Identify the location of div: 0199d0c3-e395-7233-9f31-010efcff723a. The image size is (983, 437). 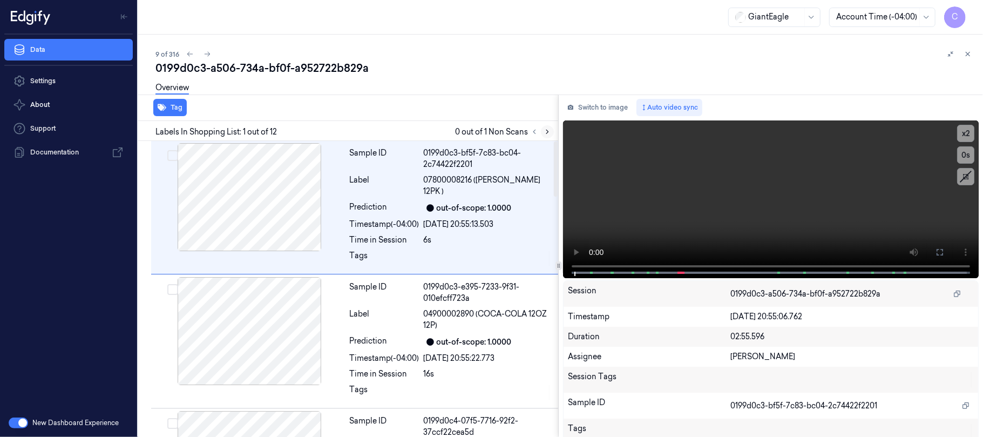
(487, 293).